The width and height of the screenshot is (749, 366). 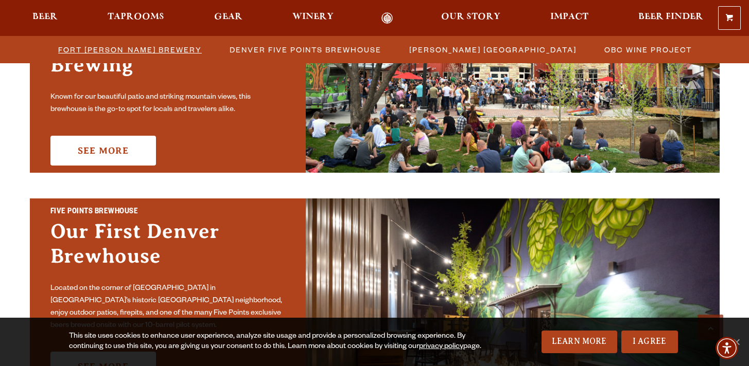 I want to click on a: Beer, so click(x=45, y=18).